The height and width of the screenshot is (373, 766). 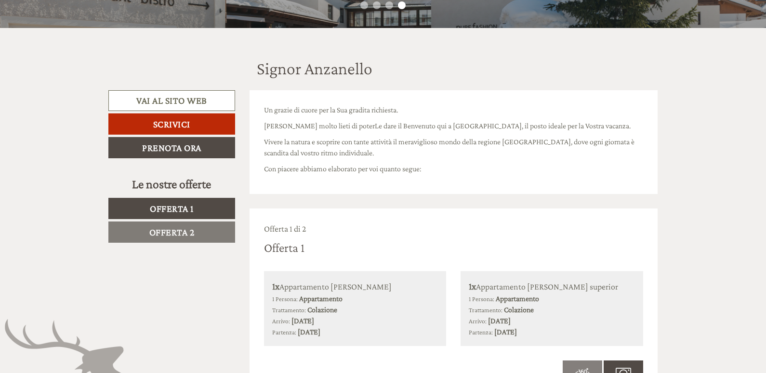 What do you see at coordinates (172, 100) in the screenshot?
I see `a: Vai al sito web` at bounding box center [172, 100].